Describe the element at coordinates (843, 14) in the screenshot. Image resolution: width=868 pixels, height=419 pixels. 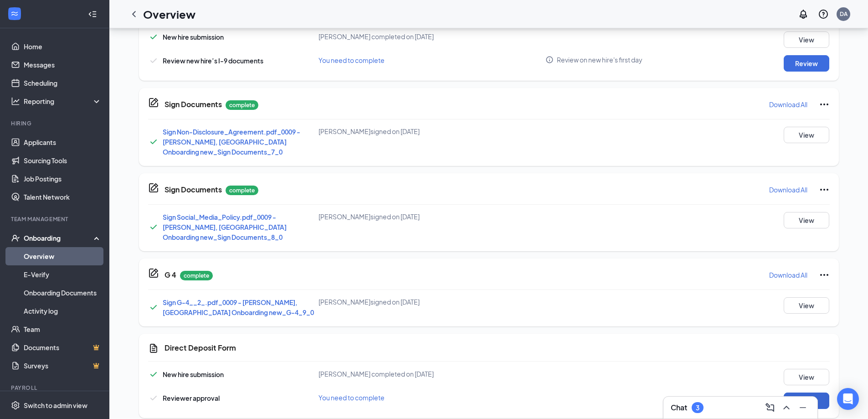
I see `div: DA` at that location.